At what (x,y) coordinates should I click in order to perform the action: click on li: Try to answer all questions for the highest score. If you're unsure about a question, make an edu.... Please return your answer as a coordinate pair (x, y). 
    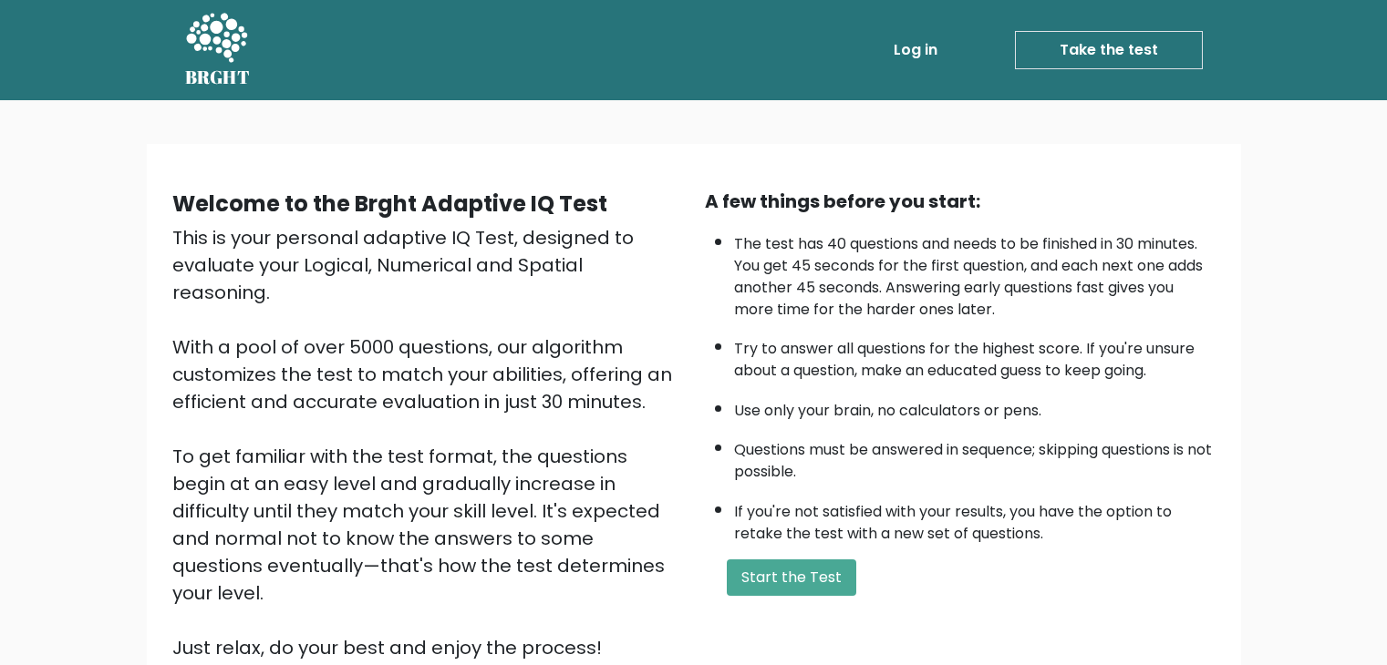
    Looking at the image, I should click on (975, 356).